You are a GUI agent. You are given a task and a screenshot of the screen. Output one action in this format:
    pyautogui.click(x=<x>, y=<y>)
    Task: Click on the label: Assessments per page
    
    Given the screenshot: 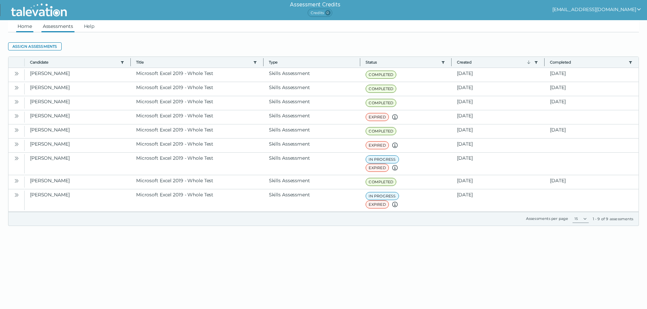 What is the action you would take?
    pyautogui.click(x=547, y=219)
    